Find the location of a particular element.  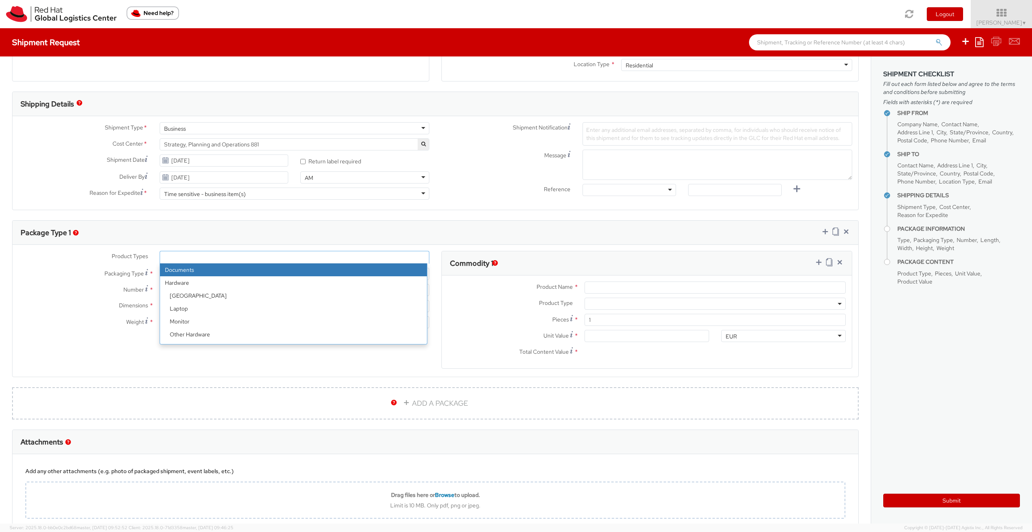

h4: Shipping Details is located at coordinates (959, 195).